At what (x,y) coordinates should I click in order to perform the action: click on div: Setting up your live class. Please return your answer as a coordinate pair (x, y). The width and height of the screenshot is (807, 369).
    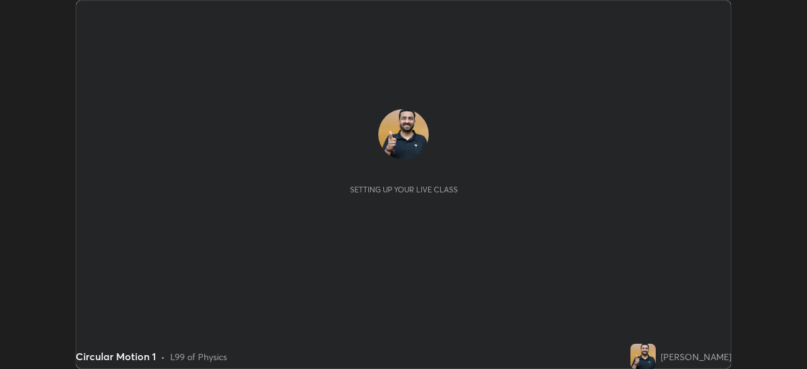
    Looking at the image, I should click on (403, 189).